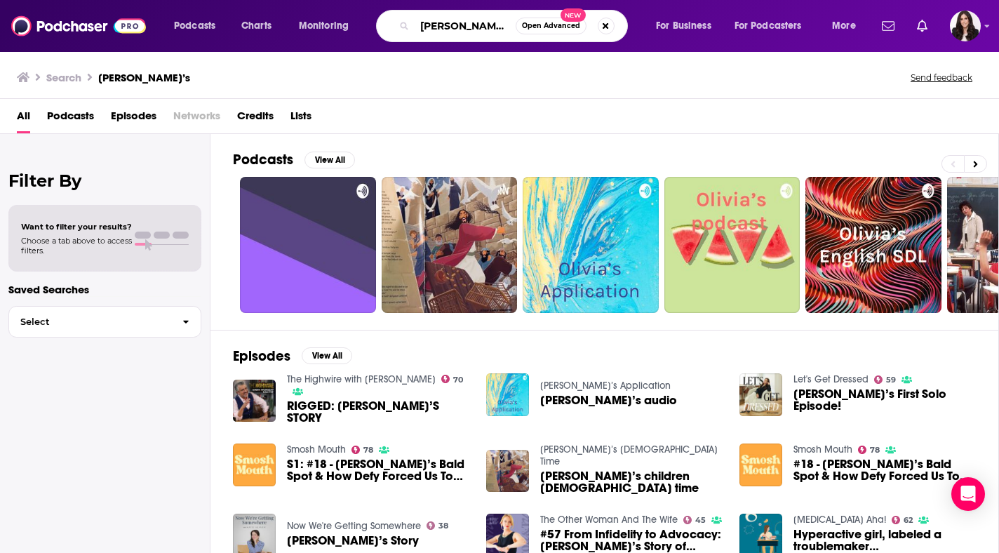 The width and height of the screenshot is (999, 553). Describe the element at coordinates (301, 119) in the screenshot. I see `a: Lists` at that location.